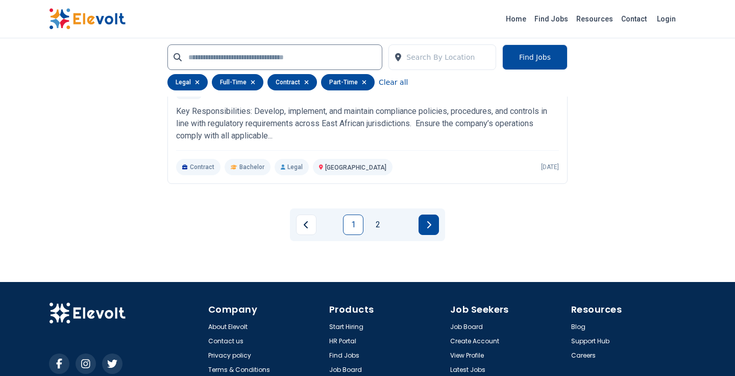 The height and width of the screenshot is (376, 735). What do you see at coordinates (590, 341) in the screenshot?
I see `a: Support Hub` at bounding box center [590, 341].